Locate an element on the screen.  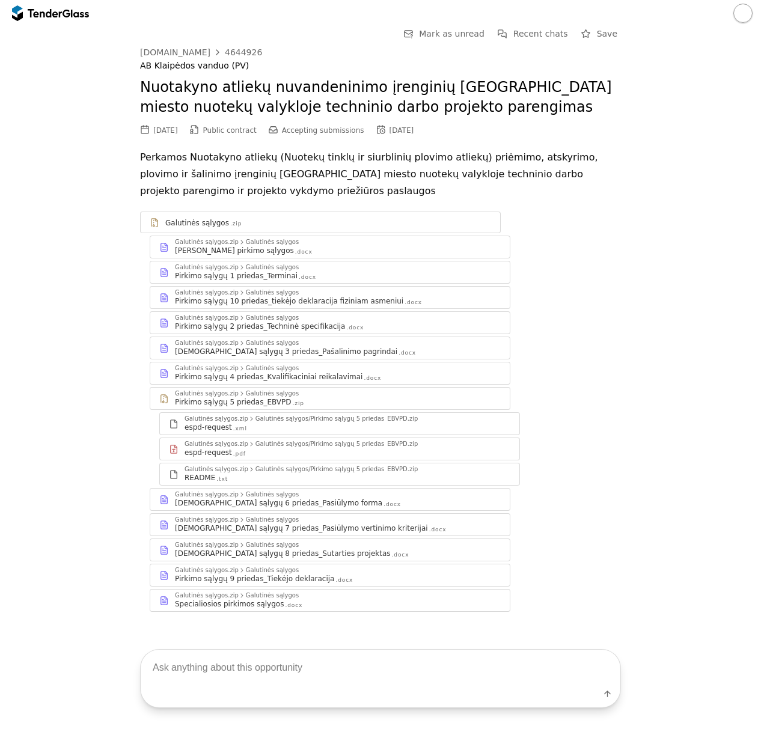
div: .txt is located at coordinates (222, 479).